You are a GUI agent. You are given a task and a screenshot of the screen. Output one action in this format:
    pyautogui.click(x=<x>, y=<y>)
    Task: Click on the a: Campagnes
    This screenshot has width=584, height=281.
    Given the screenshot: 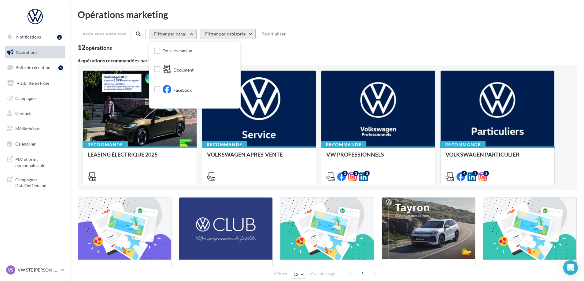 What is the action you would take?
    pyautogui.click(x=35, y=98)
    